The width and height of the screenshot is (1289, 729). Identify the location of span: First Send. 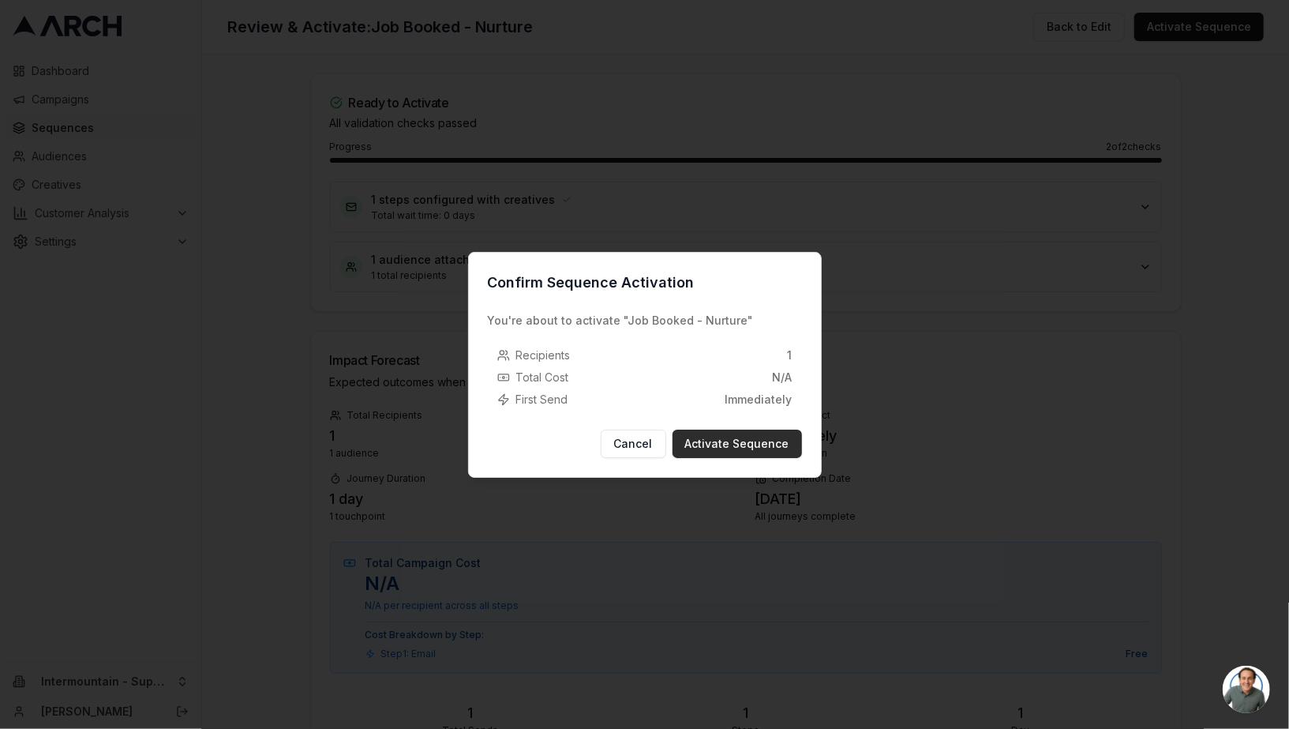
(542, 399).